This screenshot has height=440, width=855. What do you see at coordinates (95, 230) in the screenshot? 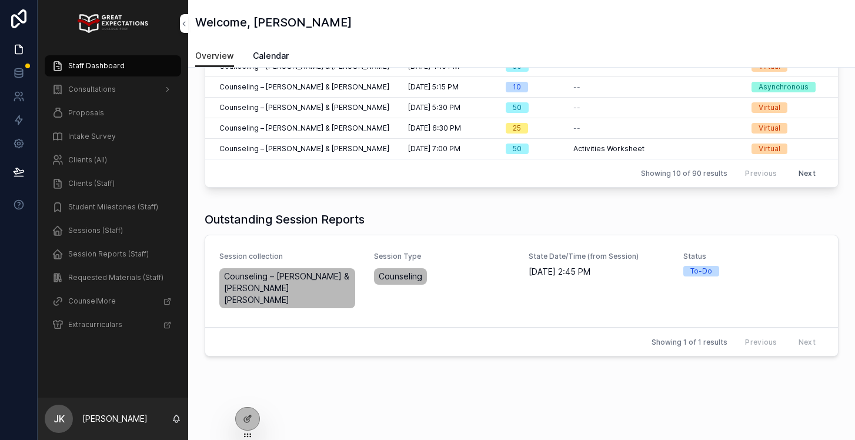
I see `span: Sessions (Staff)` at bounding box center [95, 230].